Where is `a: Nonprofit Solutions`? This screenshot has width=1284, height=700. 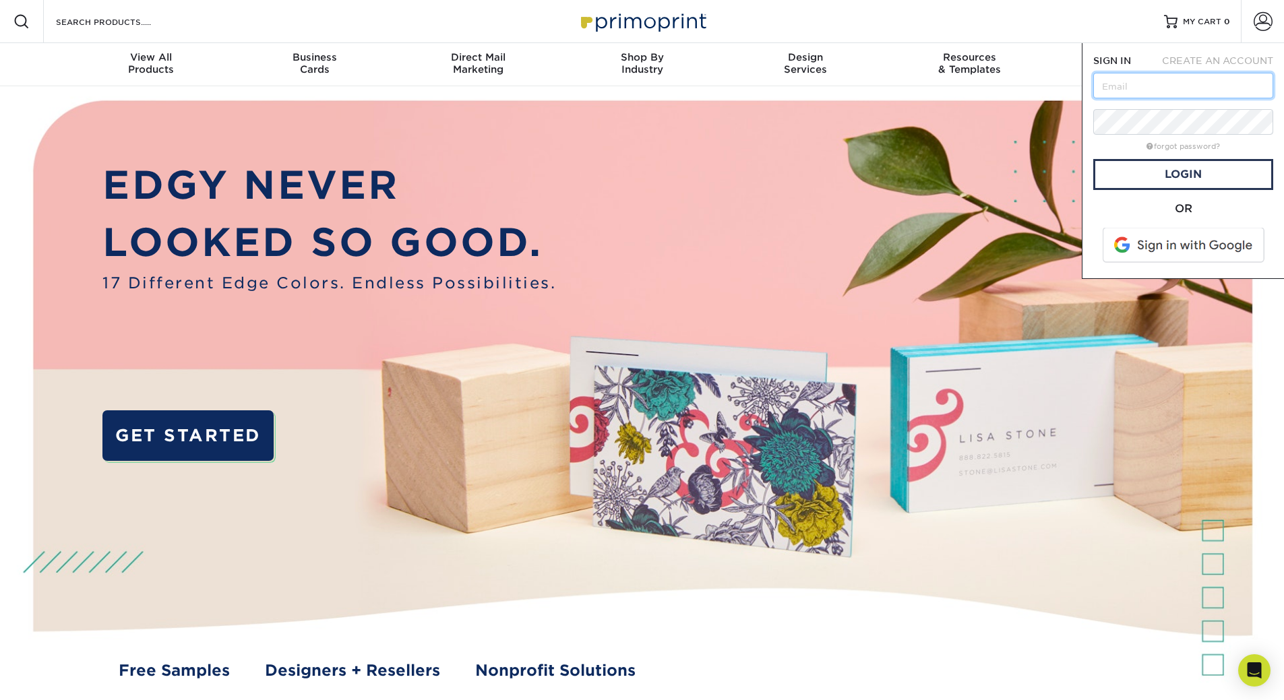
a: Nonprofit Solutions is located at coordinates (555, 671).